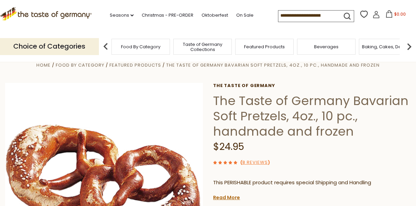 This screenshot has height=206, width=416. What do you see at coordinates (273, 65) in the screenshot?
I see `a: The Taste of Germany Bavarian Soft Pretzels, 4oz., 10 pc., handmade and frozen` at bounding box center [273, 65].